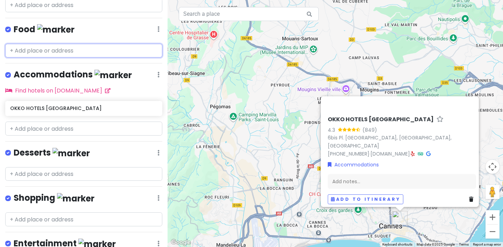 The width and height of the screenshot is (503, 247). I want to click on div: (849), so click(370, 129).